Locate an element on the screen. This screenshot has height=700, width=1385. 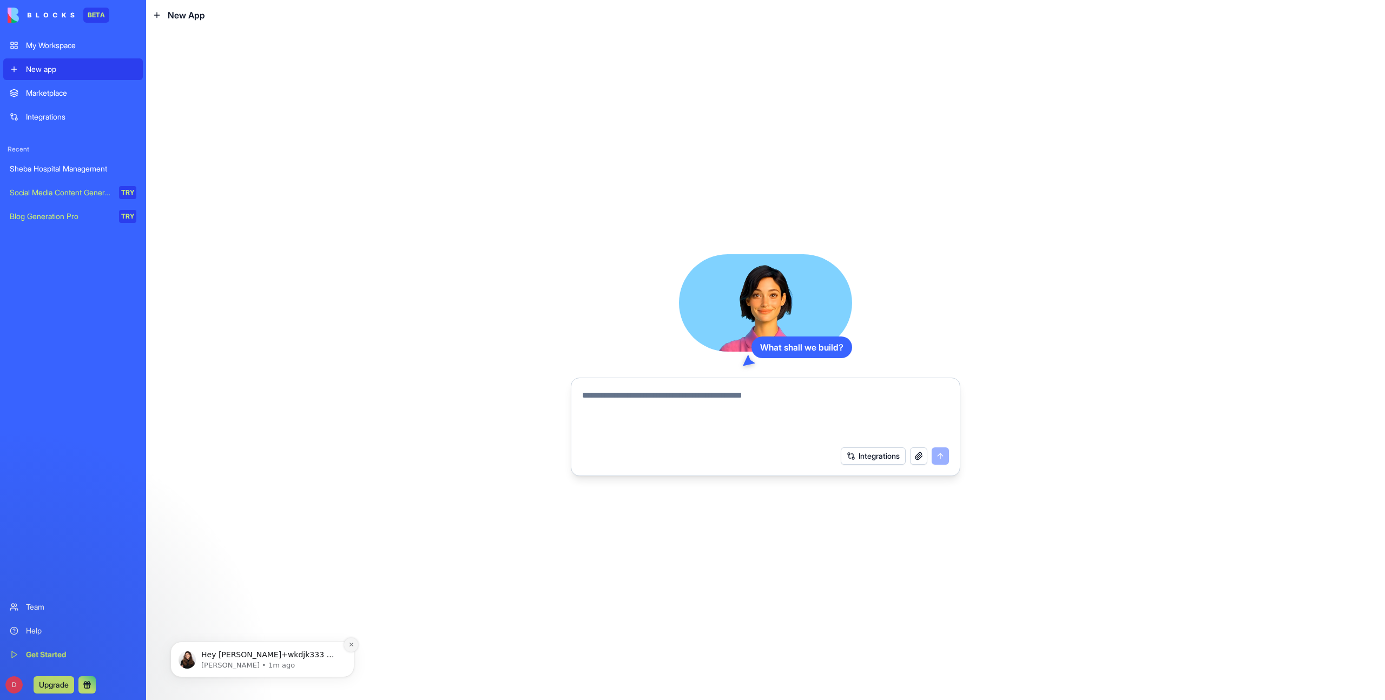
a: My Workspace is located at coordinates (73, 45).